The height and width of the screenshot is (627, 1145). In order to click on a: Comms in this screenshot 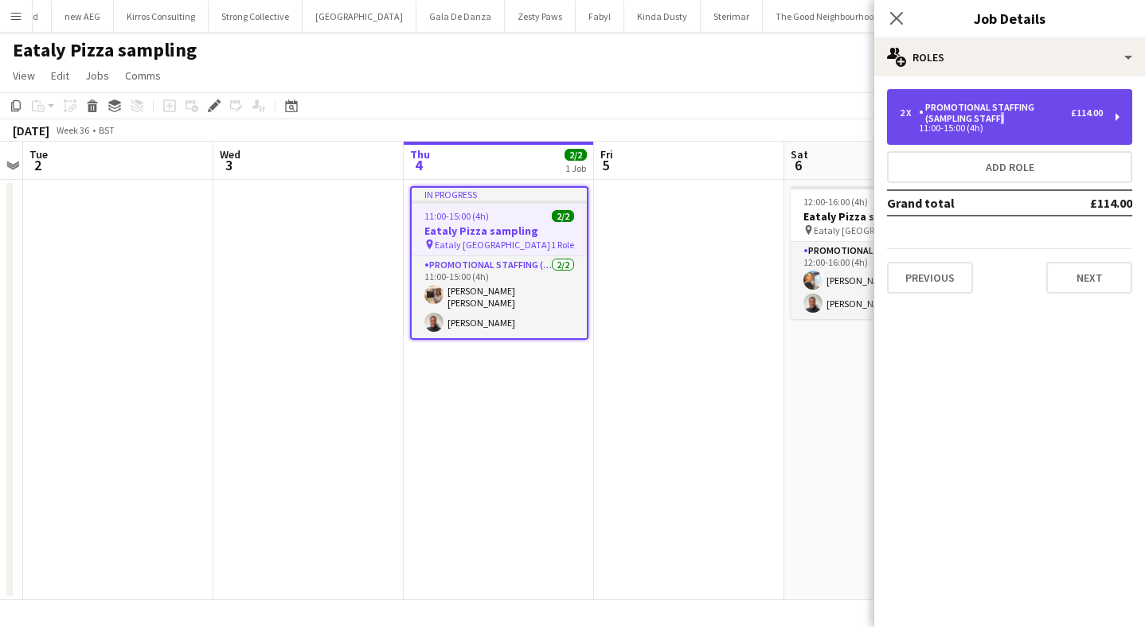, I will do `click(143, 76)`.